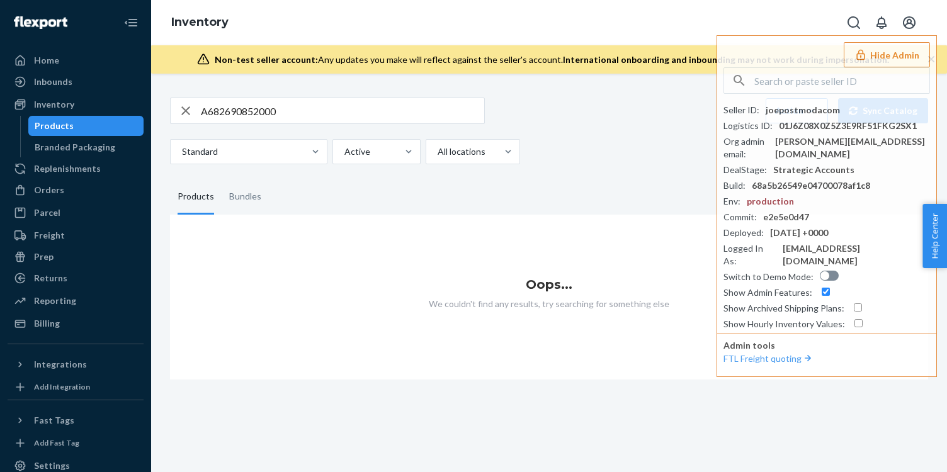  I want to click on button: Open notifications, so click(882, 23).